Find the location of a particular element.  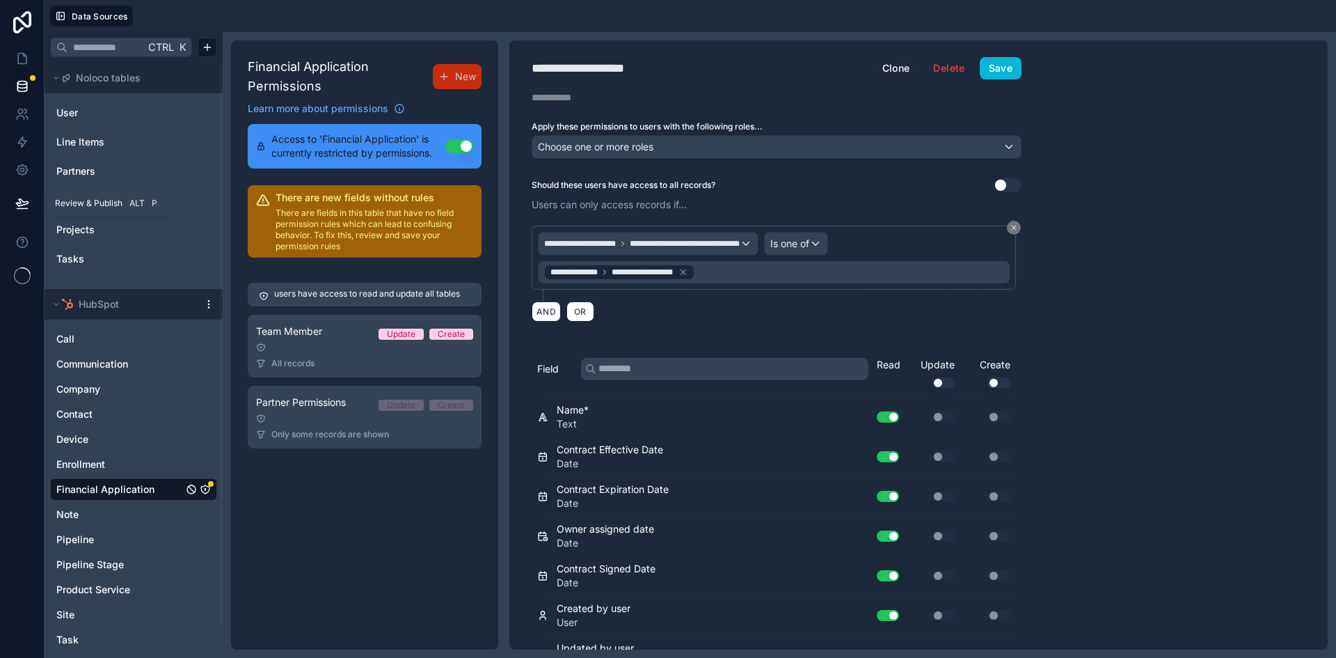

span: Tasks is located at coordinates (70, 259).